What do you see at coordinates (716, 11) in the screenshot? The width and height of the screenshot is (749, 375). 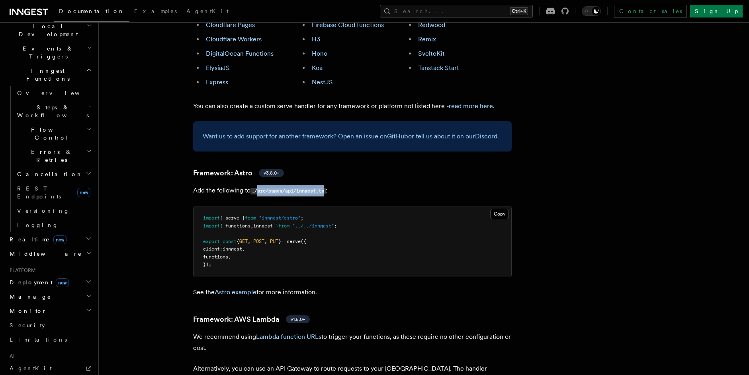 I see `a: Sign Up` at bounding box center [716, 11].